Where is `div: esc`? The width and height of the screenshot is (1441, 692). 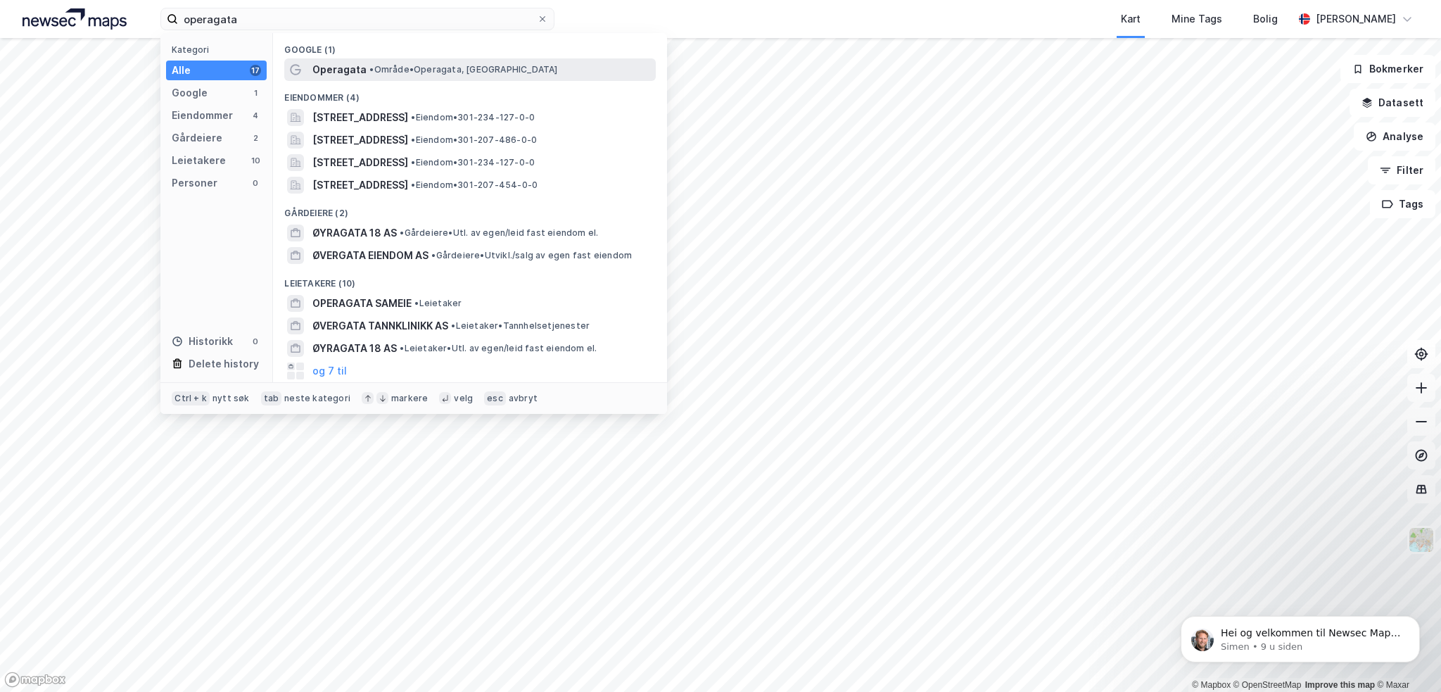
div: esc is located at coordinates (495, 398).